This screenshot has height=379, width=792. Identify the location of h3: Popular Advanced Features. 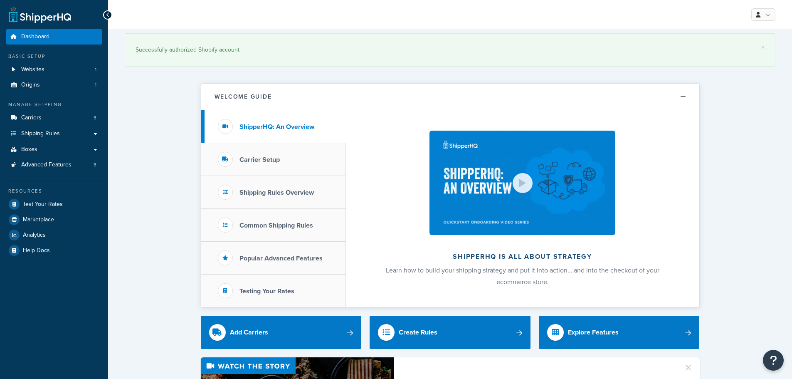
(281, 258).